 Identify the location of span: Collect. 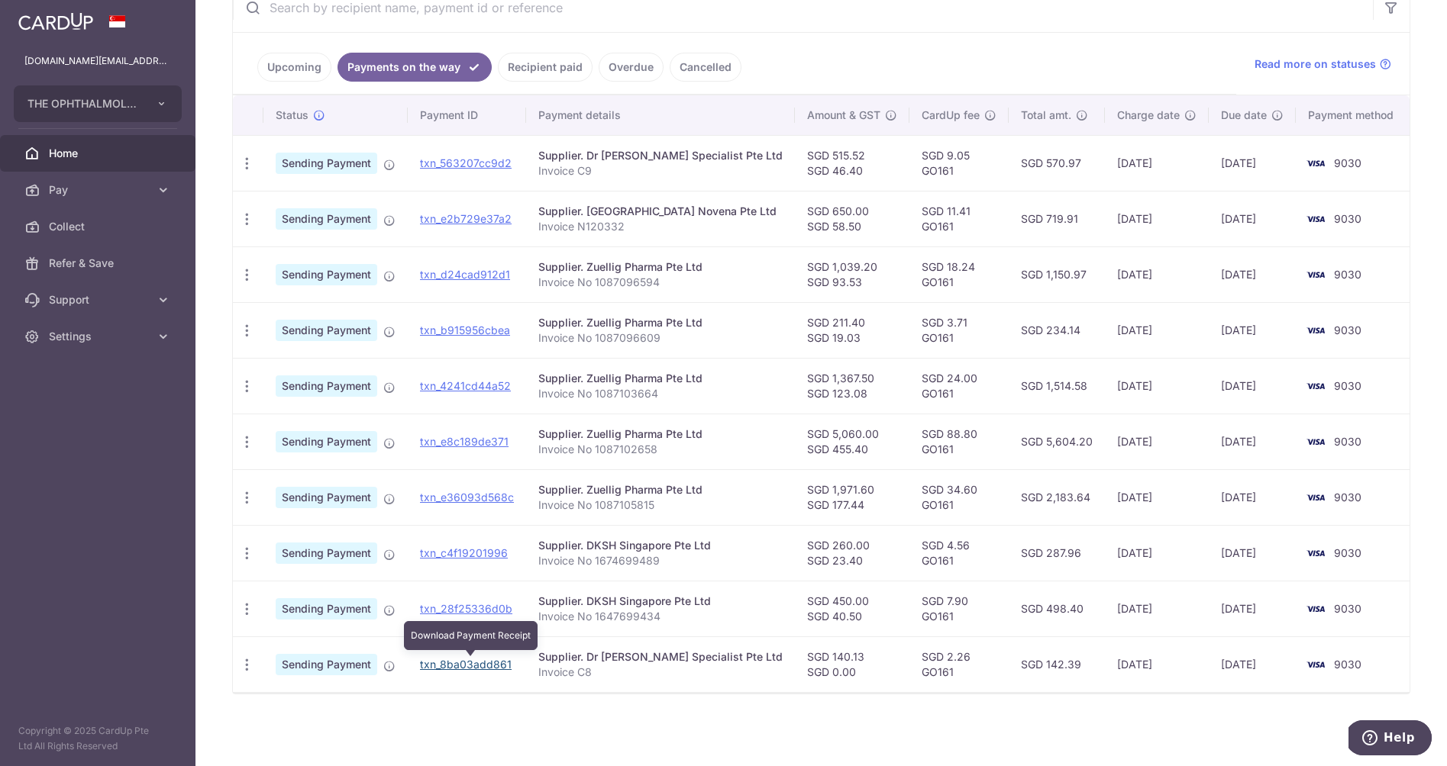
(99, 227).